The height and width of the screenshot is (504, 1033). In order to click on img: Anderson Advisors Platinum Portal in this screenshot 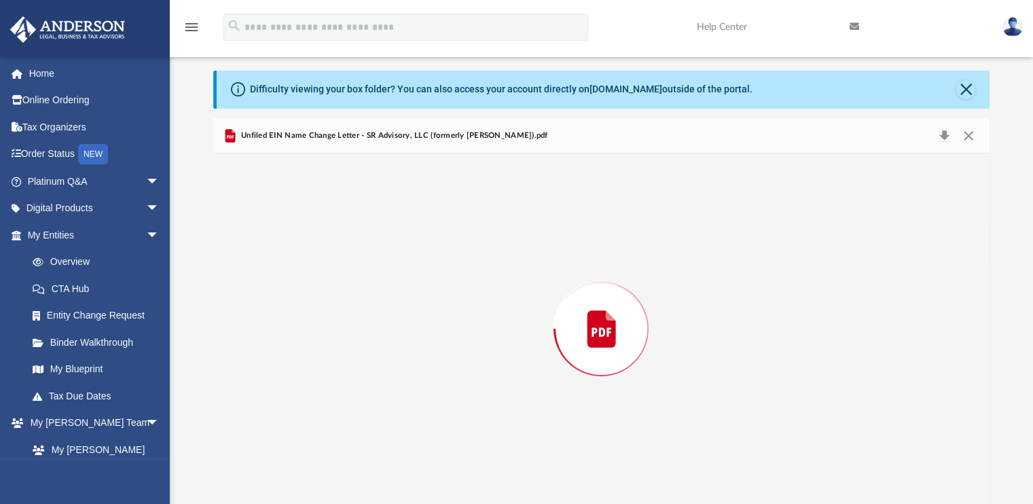, I will do `click(67, 29)`.